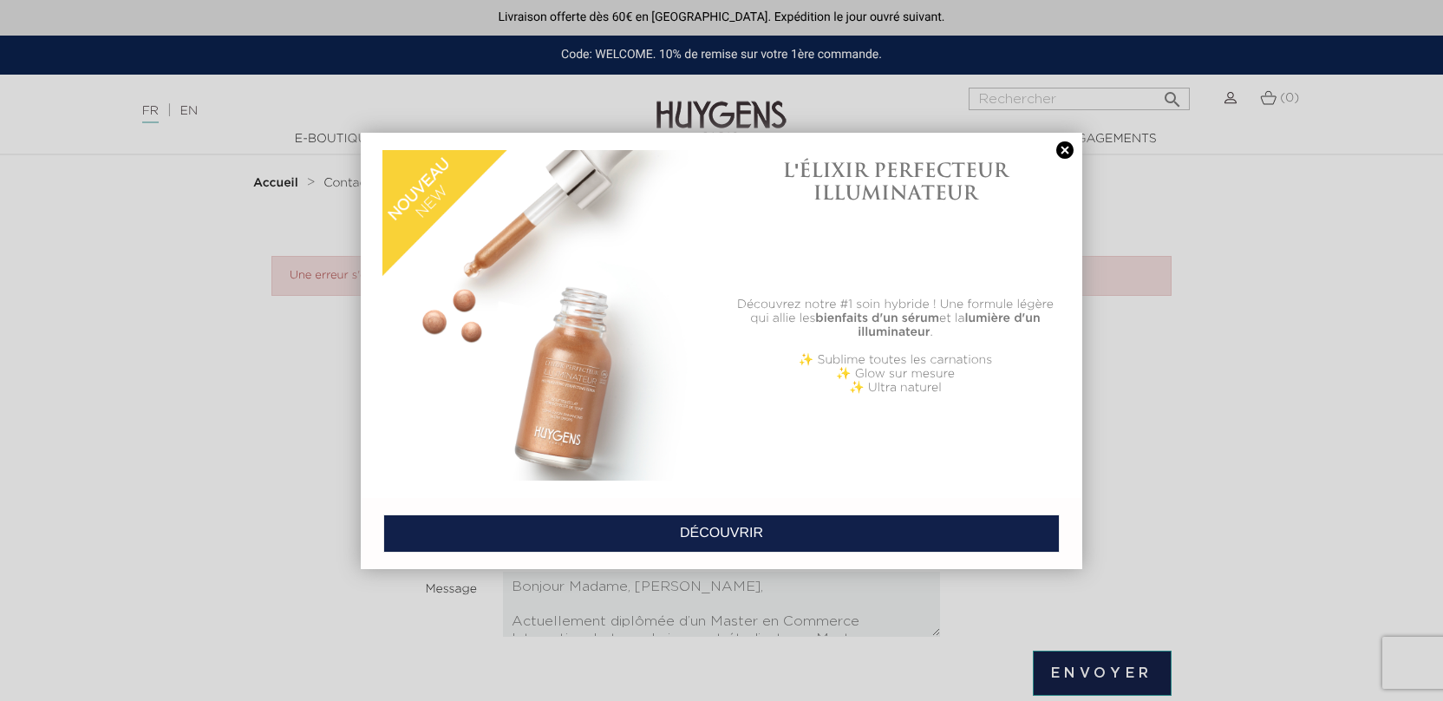 The width and height of the screenshot is (1443, 701). I want to click on a: DÉCOUVRIR, so click(722, 533).